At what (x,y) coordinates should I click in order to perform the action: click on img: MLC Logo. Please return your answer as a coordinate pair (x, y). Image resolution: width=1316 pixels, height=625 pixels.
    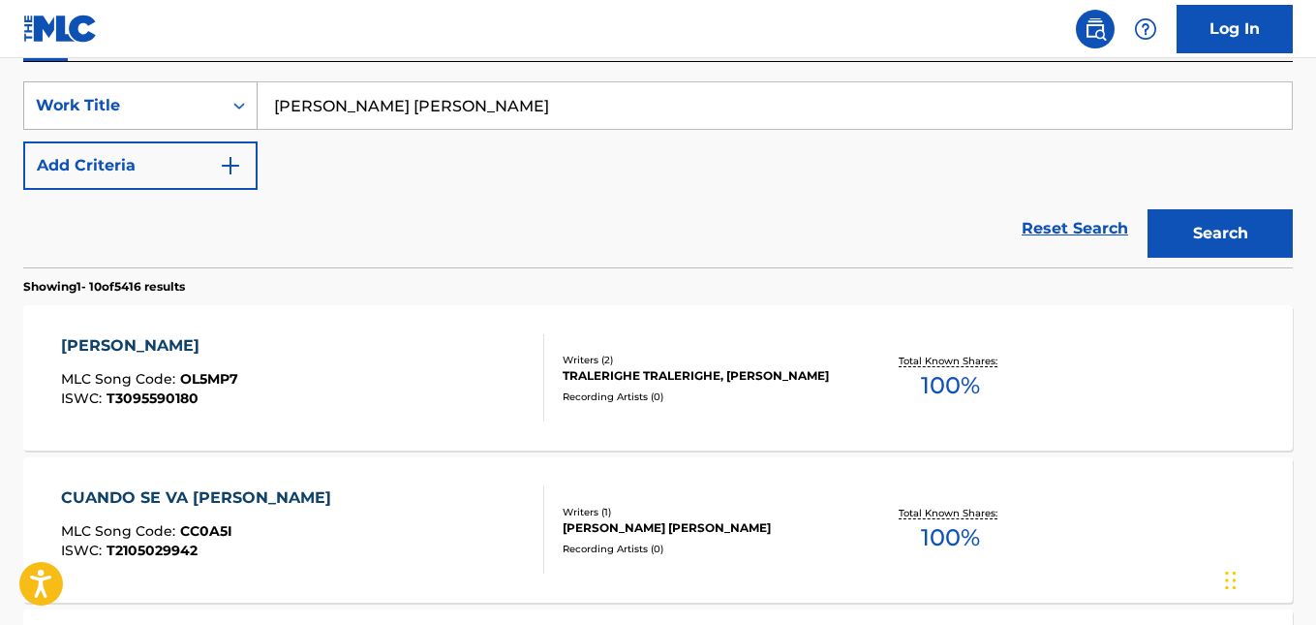
    Looking at the image, I should click on (60, 28).